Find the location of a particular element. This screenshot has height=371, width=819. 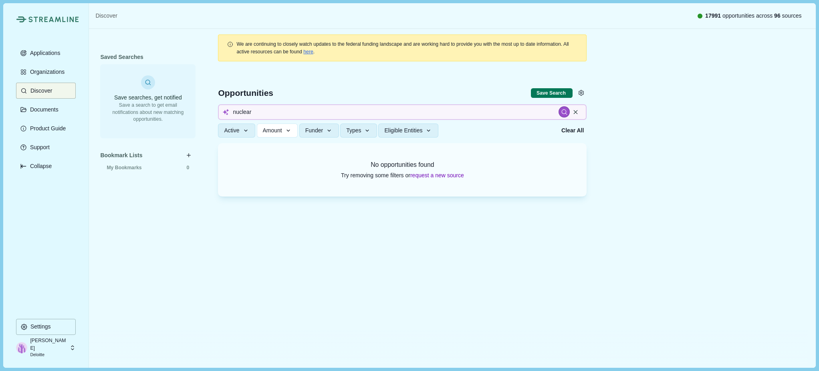

button: Documents is located at coordinates (46, 109).